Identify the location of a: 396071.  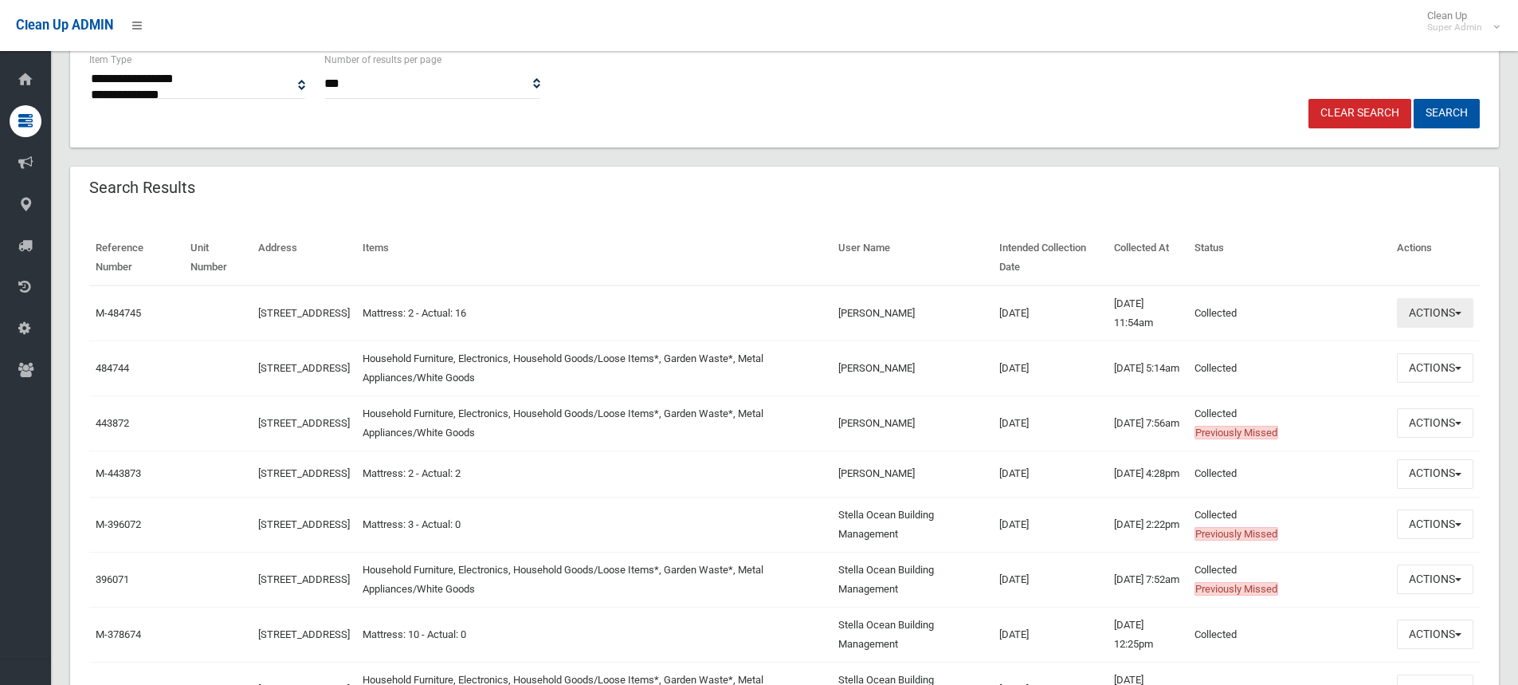
(112, 579).